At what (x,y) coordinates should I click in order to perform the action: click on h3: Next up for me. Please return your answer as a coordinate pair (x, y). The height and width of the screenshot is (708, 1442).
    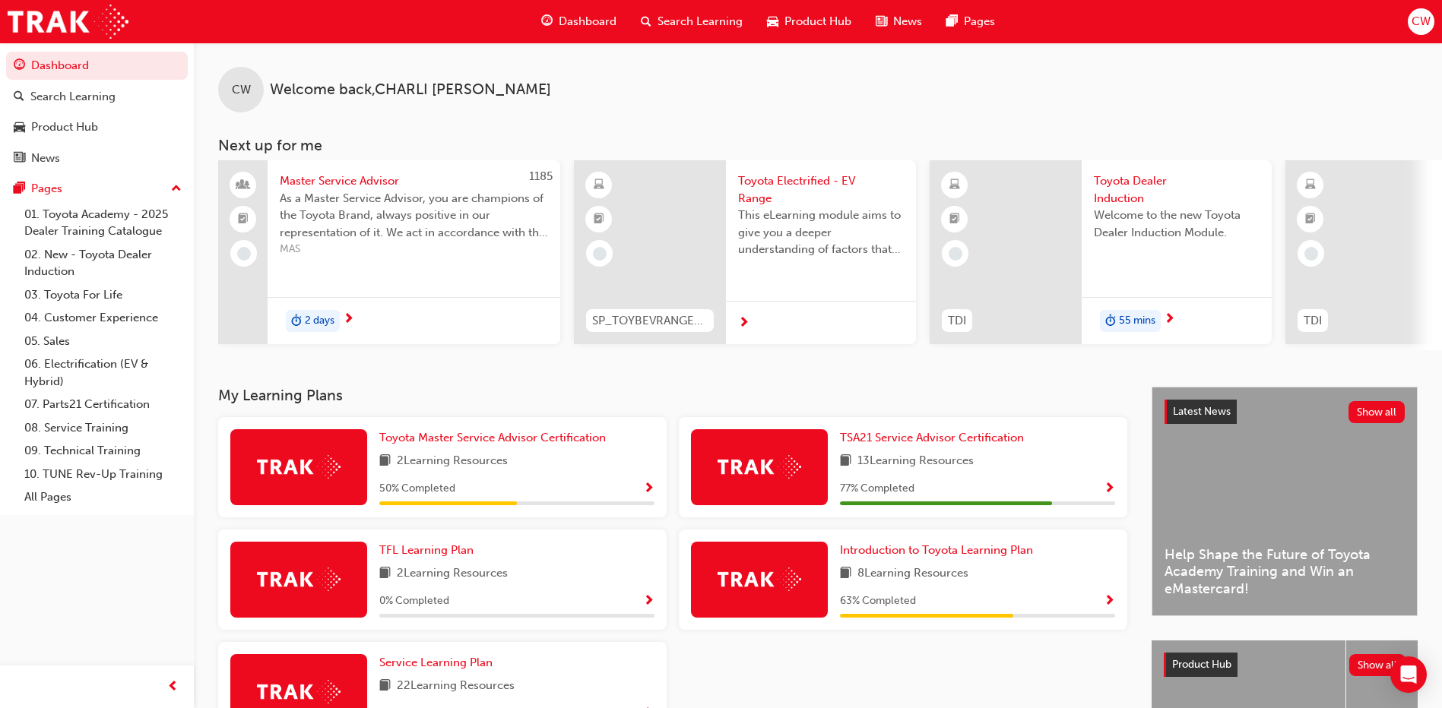
    Looking at the image, I should click on (818, 145).